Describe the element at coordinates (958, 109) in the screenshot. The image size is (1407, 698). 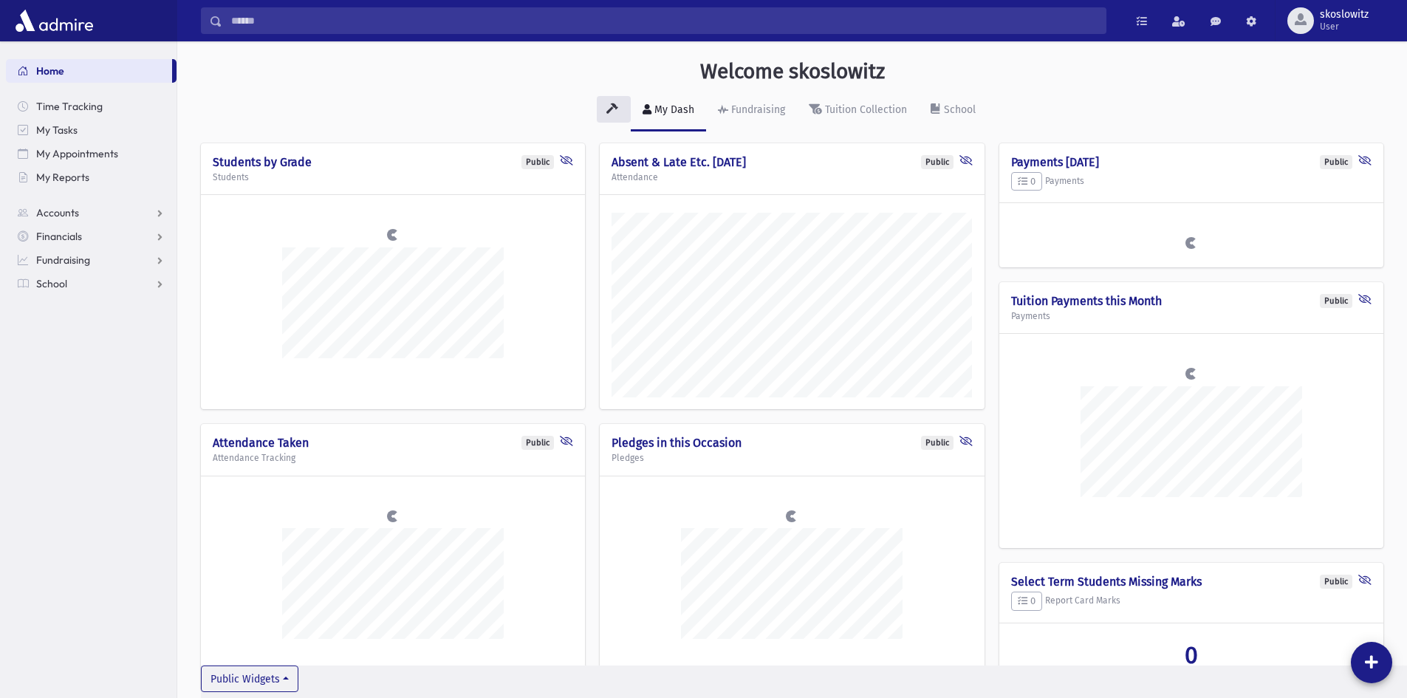
I see `div: School` at that location.